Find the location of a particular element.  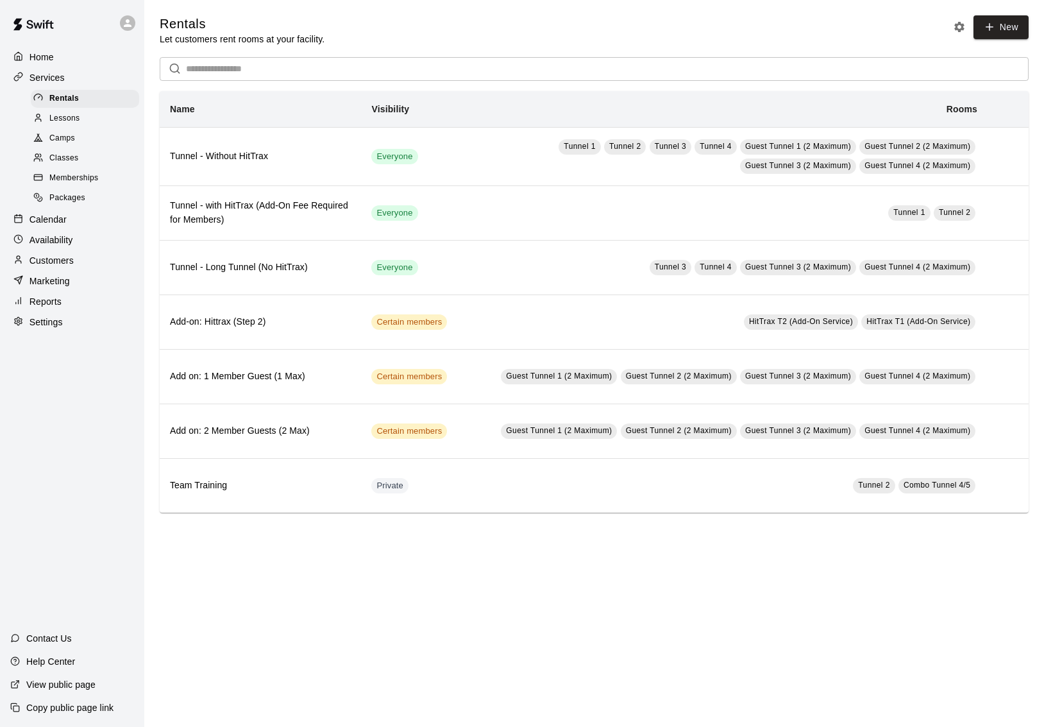

span: Classes is located at coordinates (63, 158).